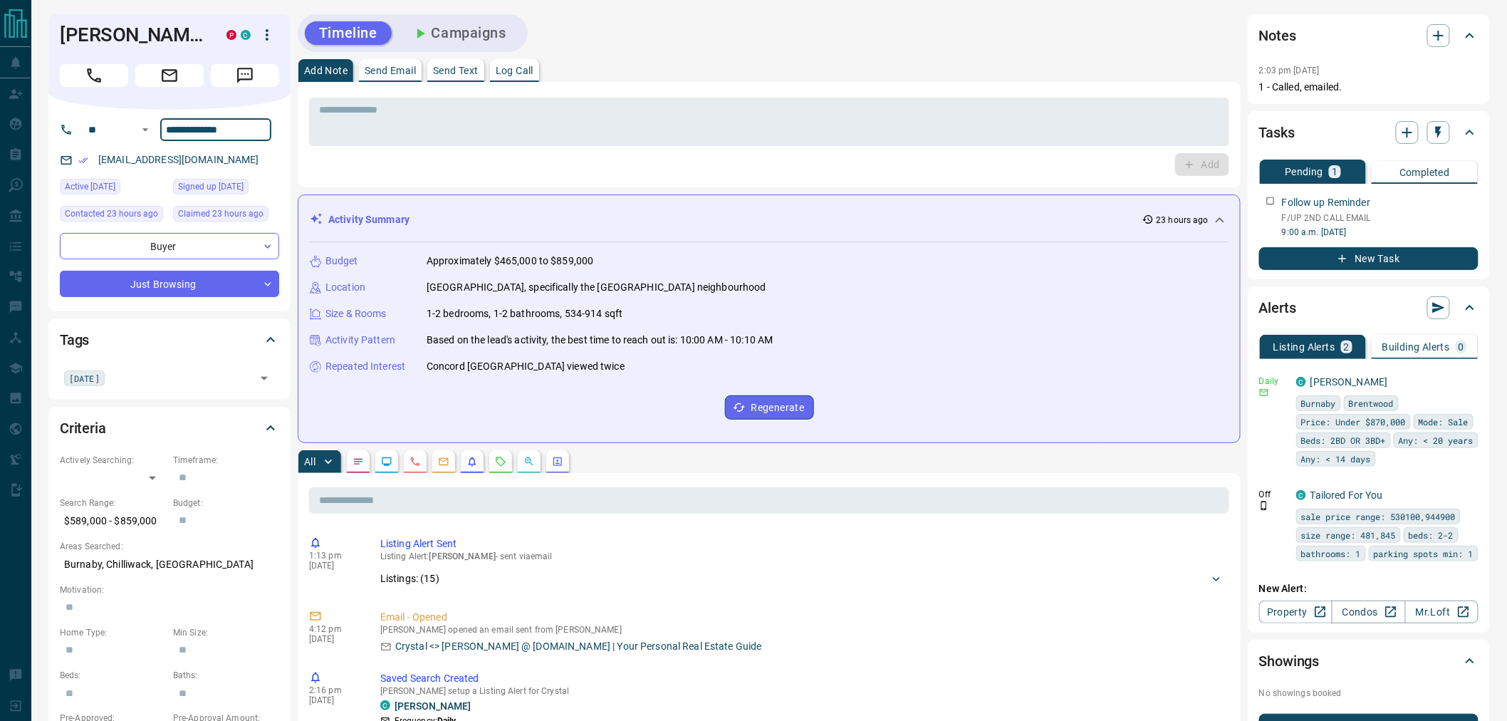  What do you see at coordinates (226, 460) in the screenshot?
I see `p: Timeframe:` at bounding box center [226, 460].